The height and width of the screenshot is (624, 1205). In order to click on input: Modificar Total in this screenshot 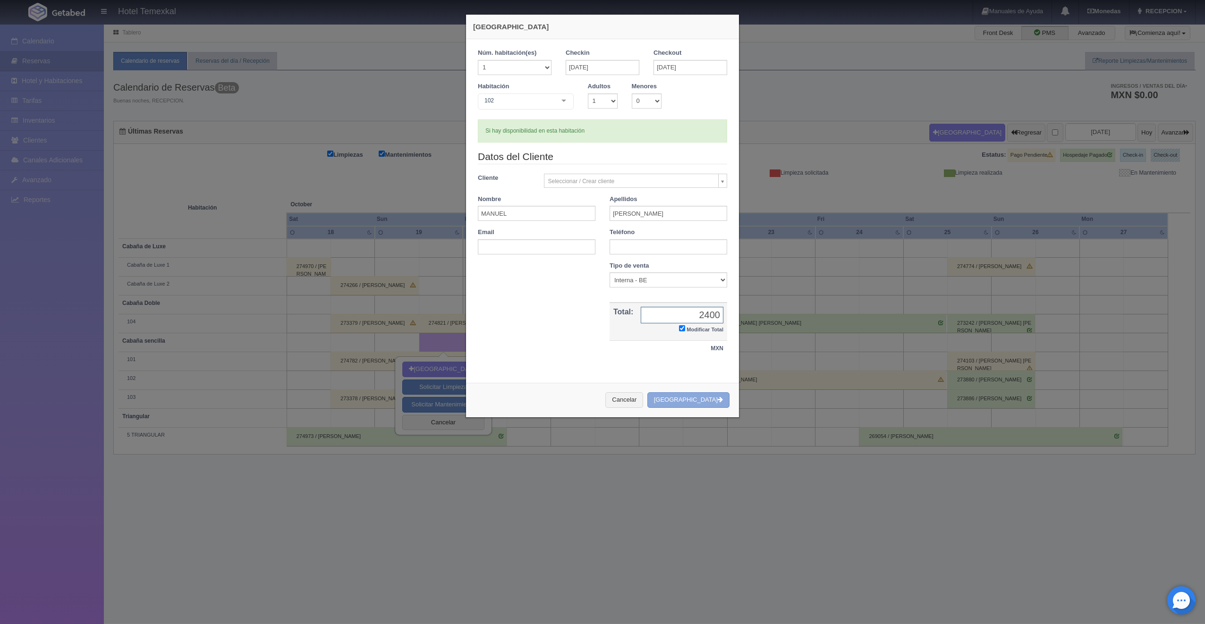, I will do `click(682, 328)`.